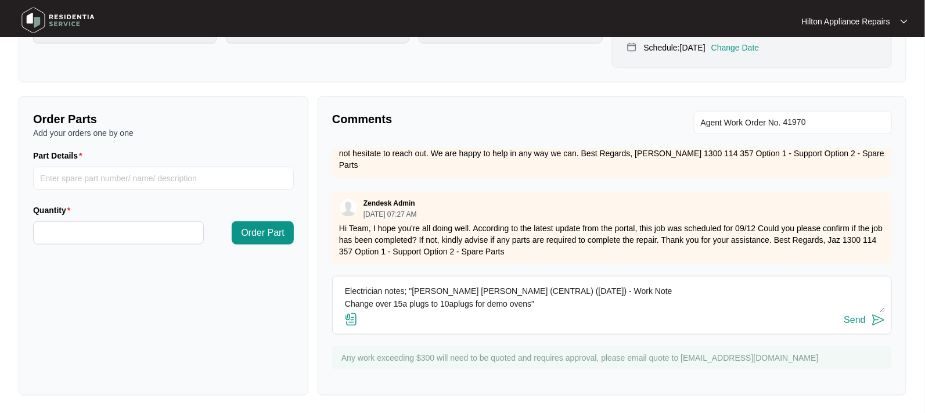 This screenshot has height=413, width=925. Describe the element at coordinates (468, 119) in the screenshot. I see `p: Comments` at that location.